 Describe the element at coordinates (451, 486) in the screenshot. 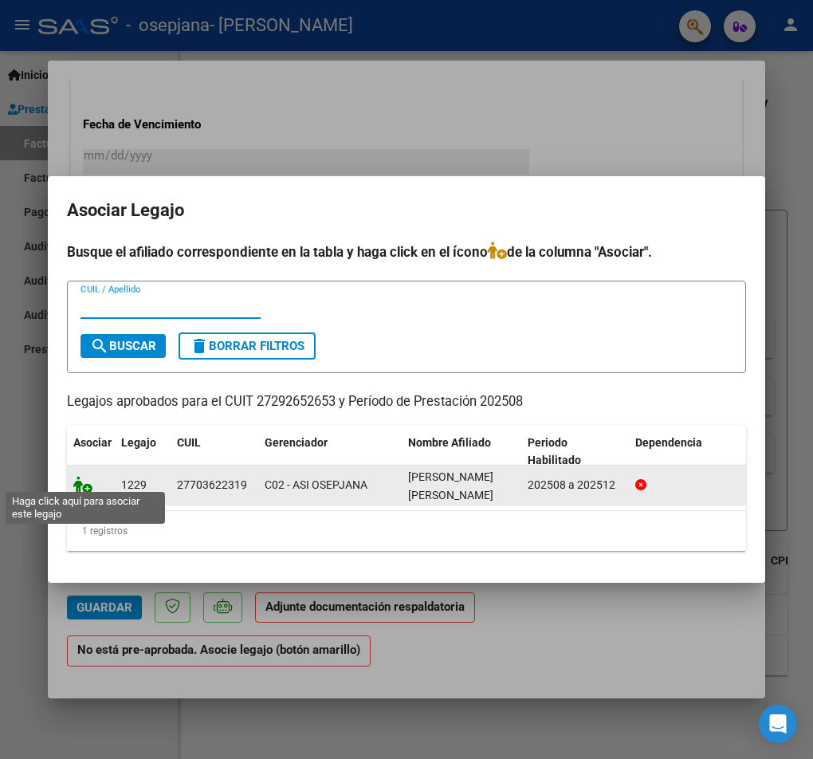

I see `span: SANCHEZ EMMA RENATA` at that location.